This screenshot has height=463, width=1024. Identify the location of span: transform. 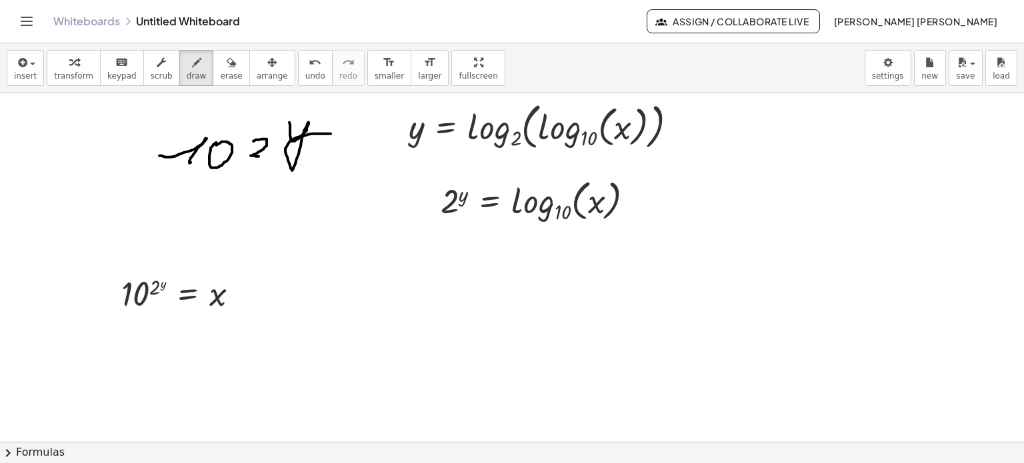
(73, 76).